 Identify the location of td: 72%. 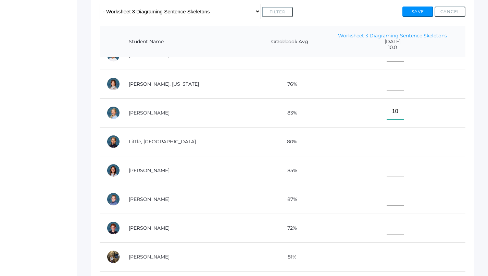
(290, 228).